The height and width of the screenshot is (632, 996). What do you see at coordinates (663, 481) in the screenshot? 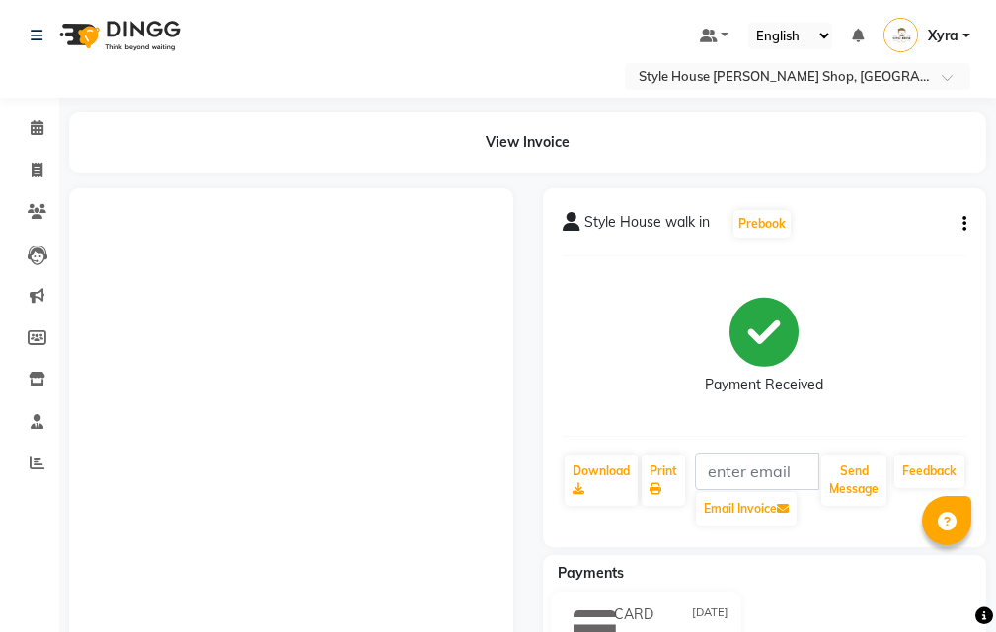
I see `a: Print` at bounding box center [663, 481].